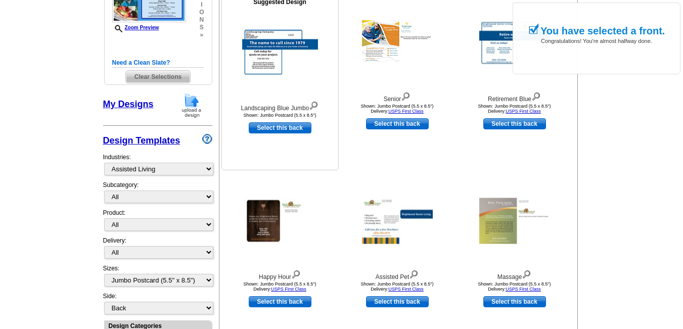  What do you see at coordinates (201, 12) in the screenshot?
I see `span: o` at bounding box center [201, 12].